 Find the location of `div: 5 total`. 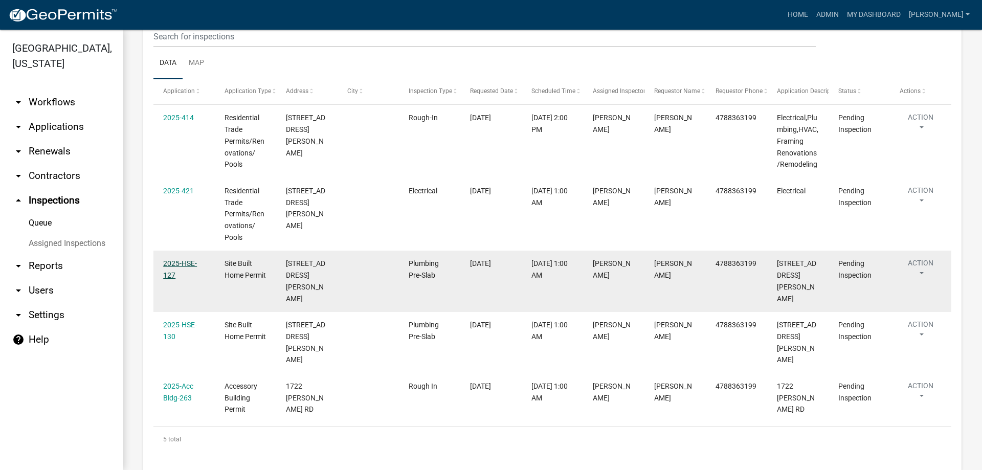

div: 5 total is located at coordinates (553, 440).